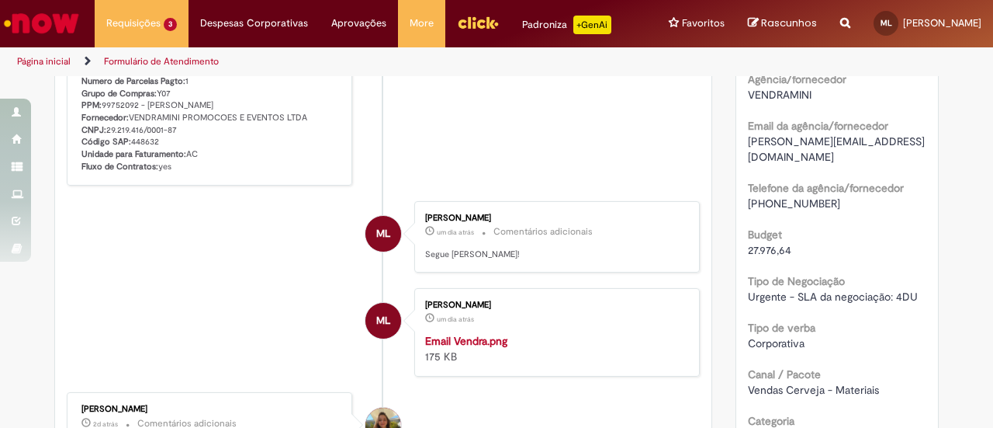 The height and width of the screenshot is (428, 993). I want to click on b: PPM:, so click(92, 105).